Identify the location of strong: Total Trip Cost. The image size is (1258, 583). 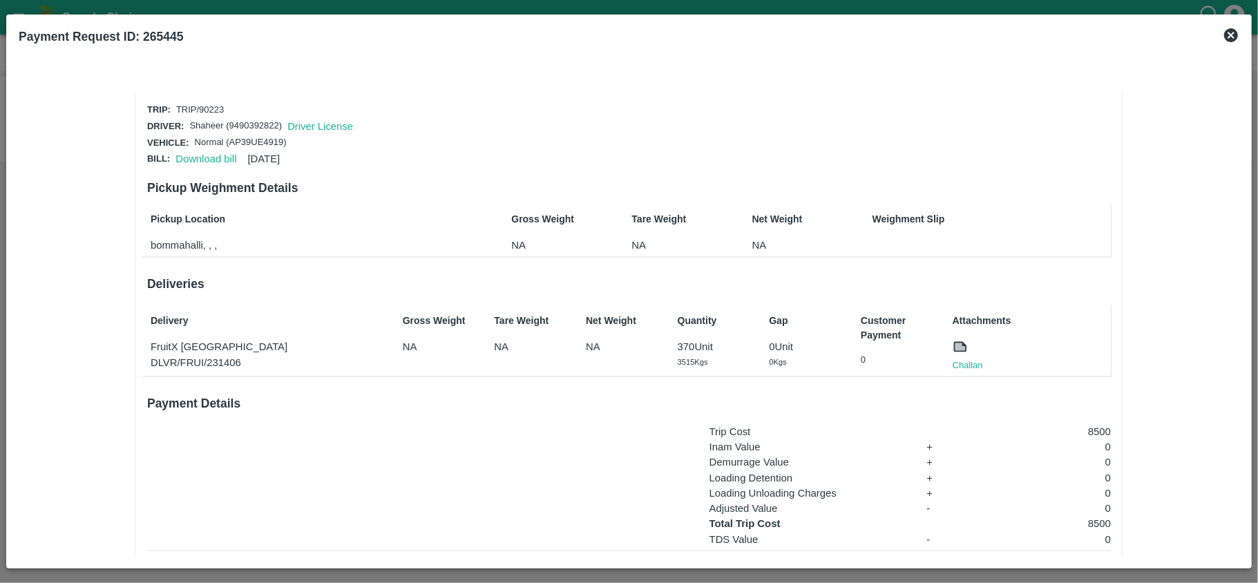
(744, 523).